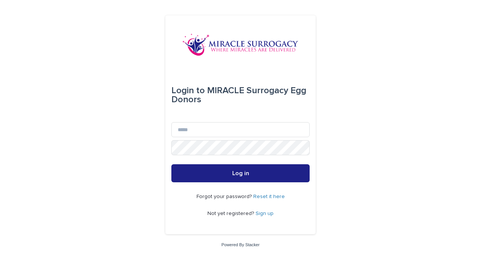  What do you see at coordinates (188, 90) in the screenshot?
I see `span: Login to` at bounding box center [188, 90].